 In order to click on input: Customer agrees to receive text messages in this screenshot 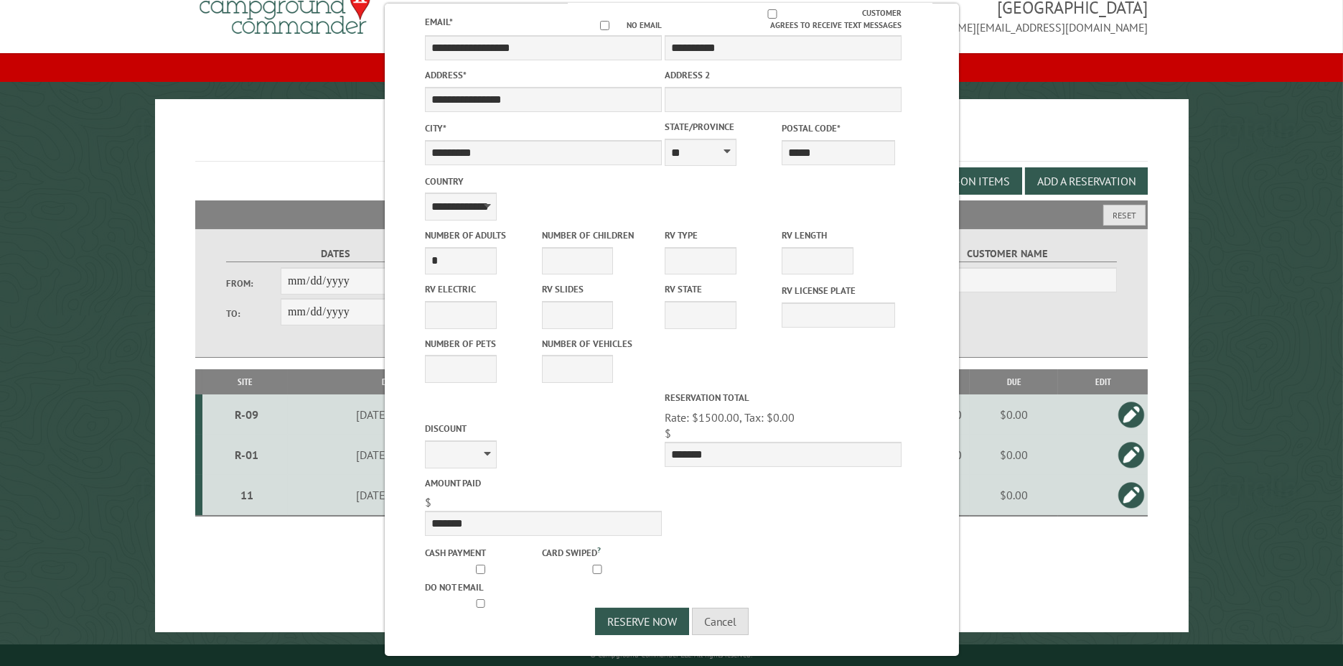, I will do `click(772, 14)`.